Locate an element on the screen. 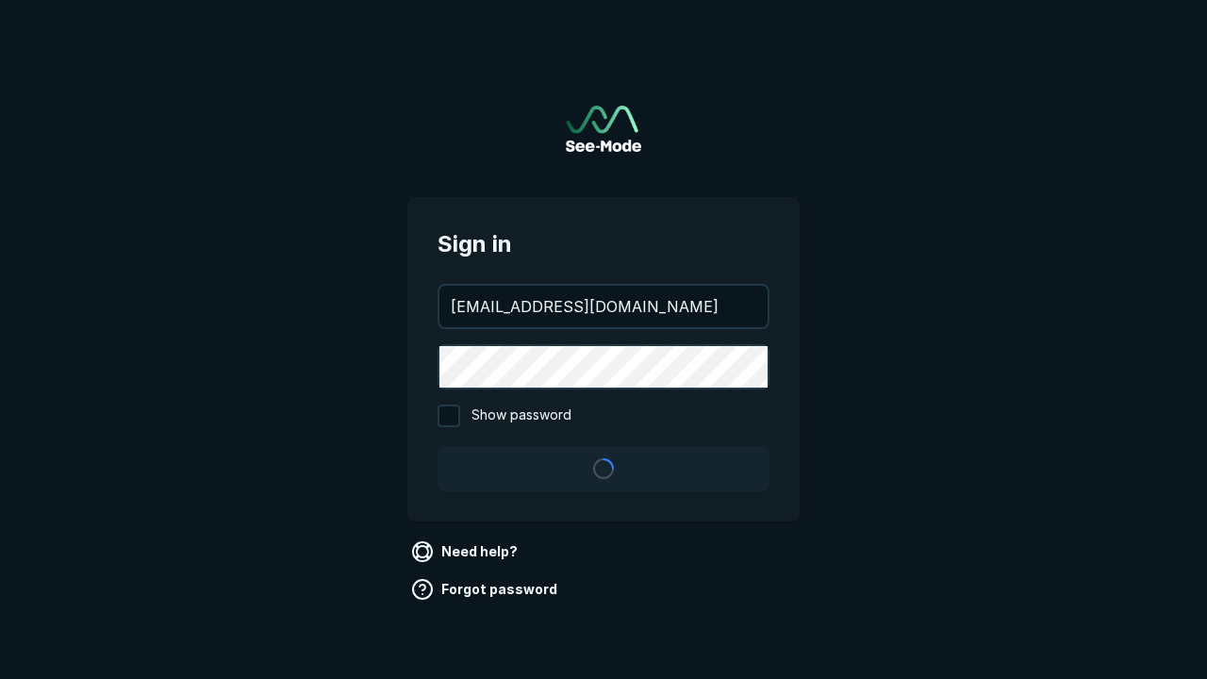 The width and height of the screenshot is (1207, 679). a: Need help? is located at coordinates (466, 552).